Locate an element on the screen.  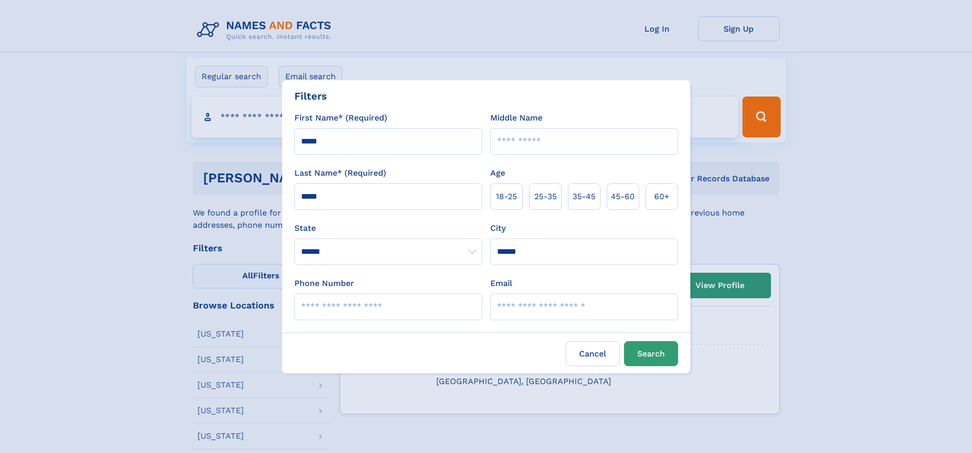
label: State is located at coordinates (388, 228).